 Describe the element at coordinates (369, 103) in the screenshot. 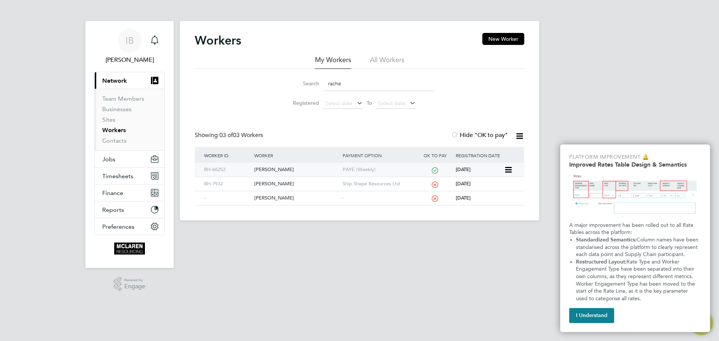

I see `span: To` at that location.